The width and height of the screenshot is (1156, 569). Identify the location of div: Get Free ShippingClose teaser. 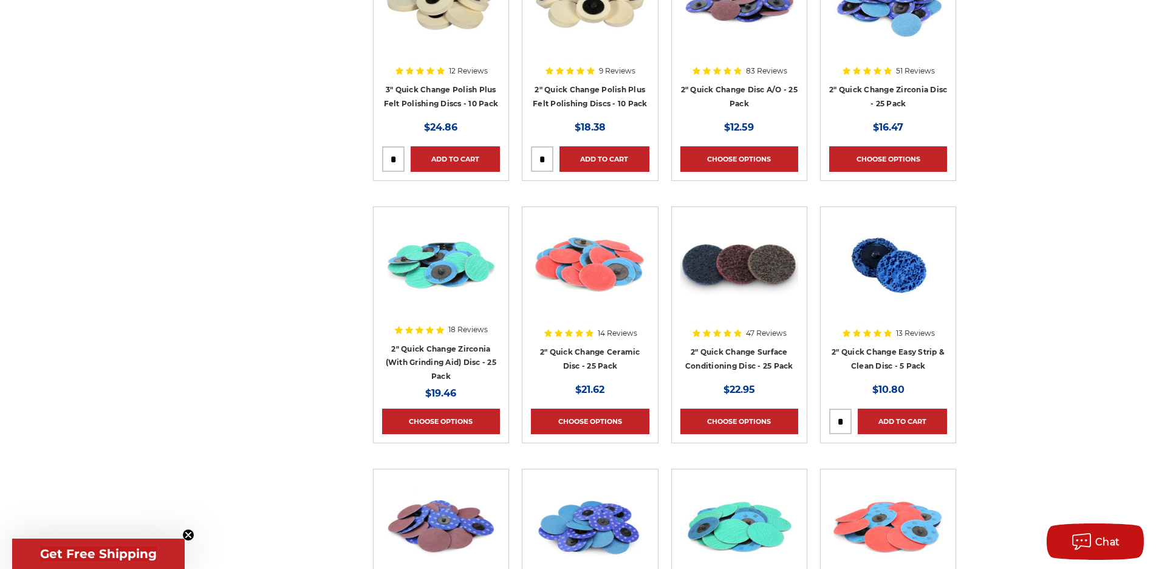
(98, 554).